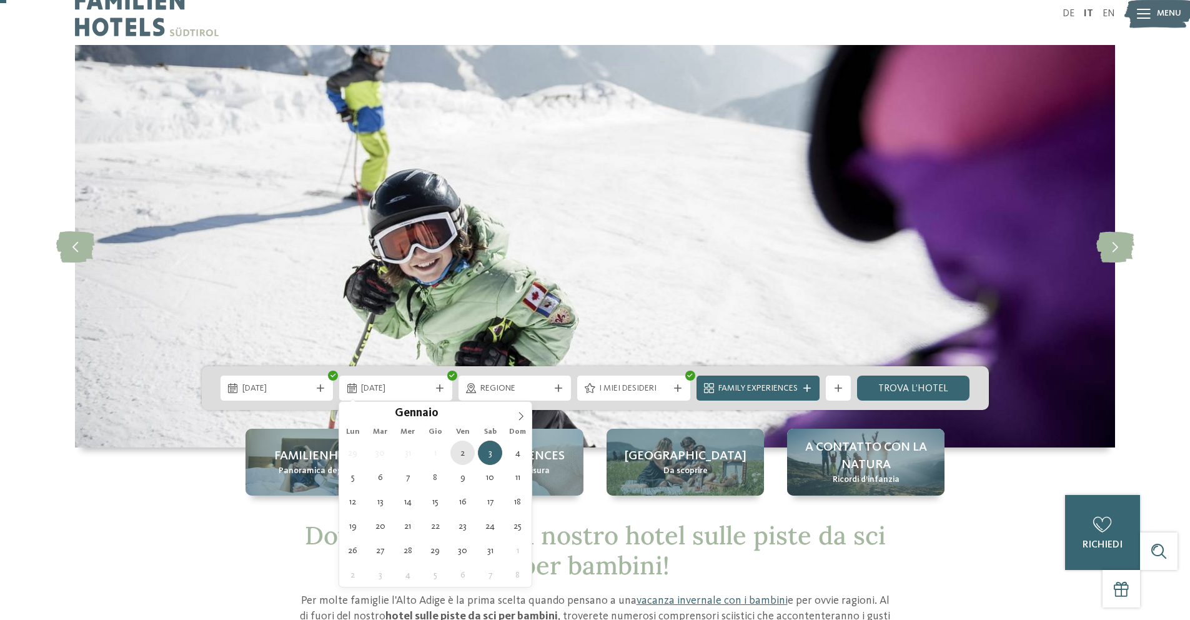 This screenshot has width=1190, height=620. Describe the element at coordinates (352, 477) in the screenshot. I see `span: Gennaio 5, 2026` at that location.